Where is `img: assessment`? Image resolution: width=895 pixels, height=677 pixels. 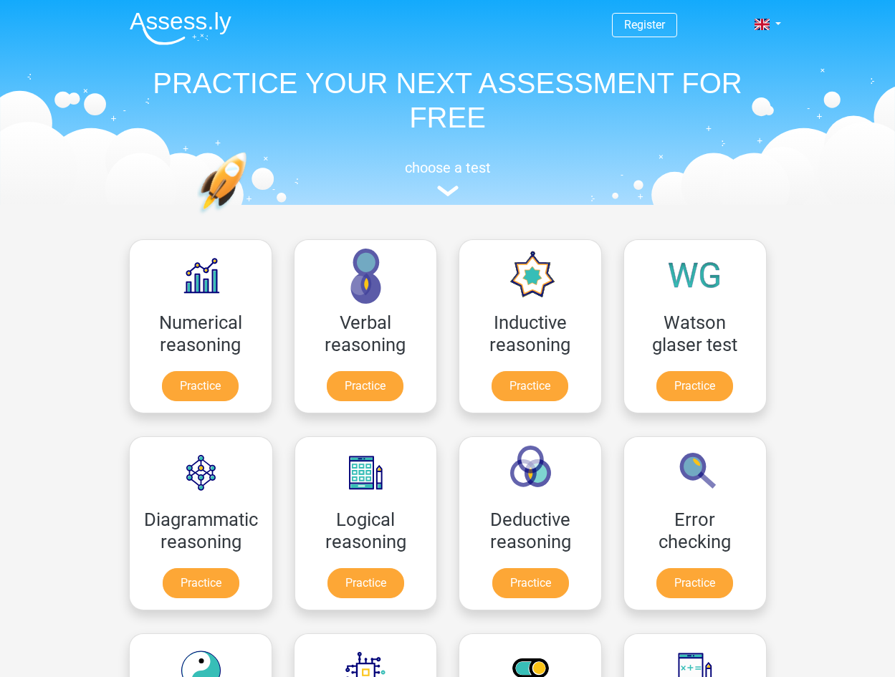
img: assessment is located at coordinates (448, 191).